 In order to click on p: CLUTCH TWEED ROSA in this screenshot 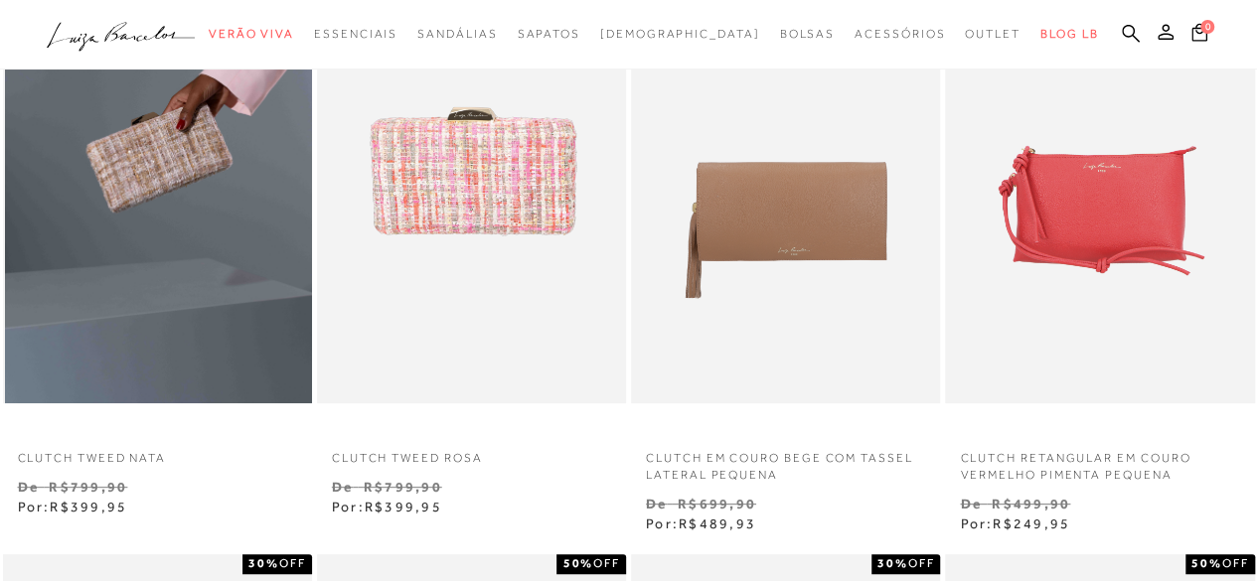, I will do `click(471, 452)`.